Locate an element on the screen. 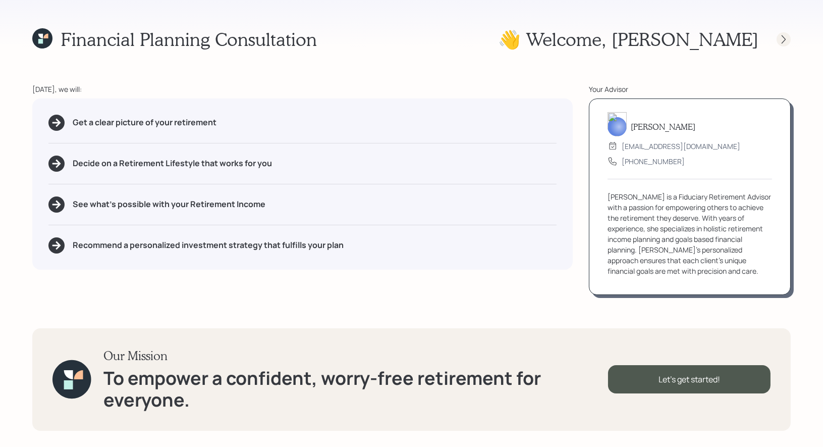 This screenshot has height=447, width=823. h1: To empower a confident, worry-free retirement for everyone. is located at coordinates (356, 389).